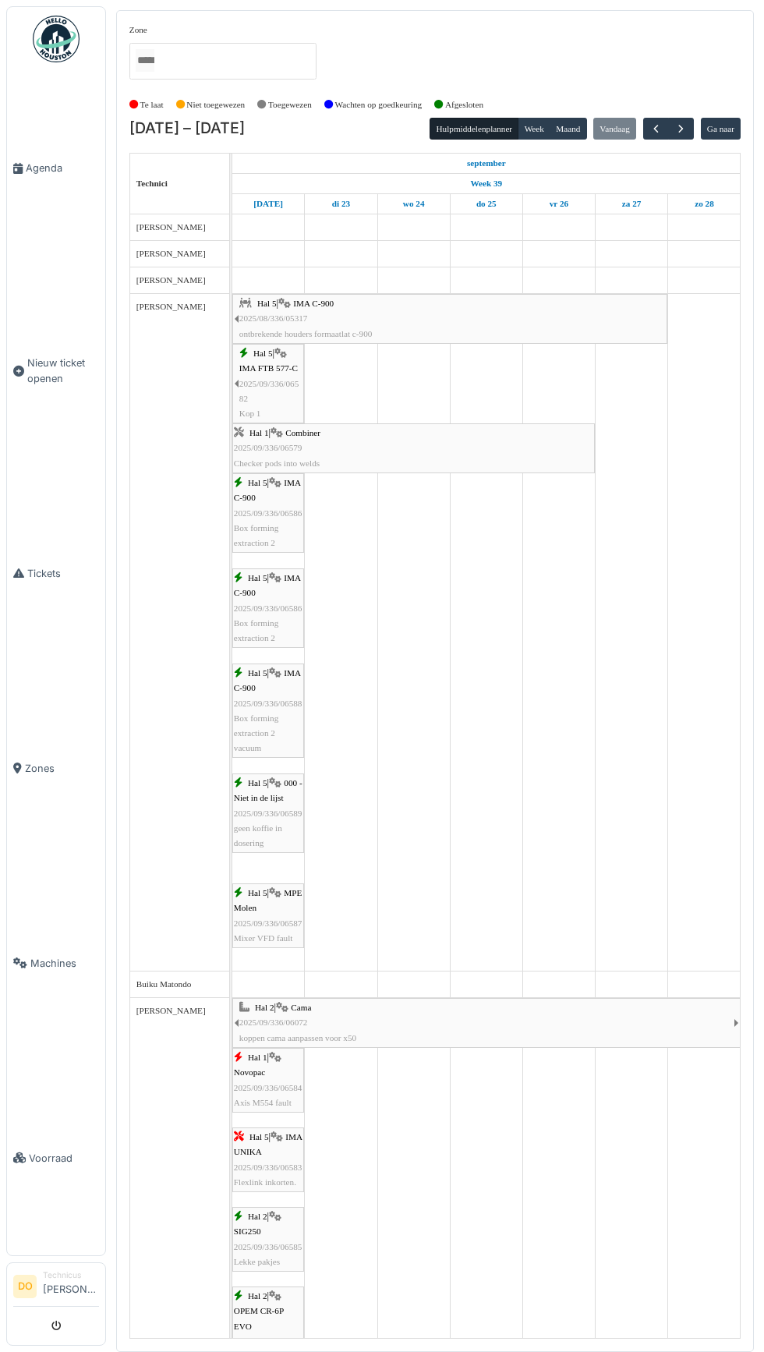 This screenshot has height=1352, width=764. I want to click on label: Toegewezen, so click(290, 104).